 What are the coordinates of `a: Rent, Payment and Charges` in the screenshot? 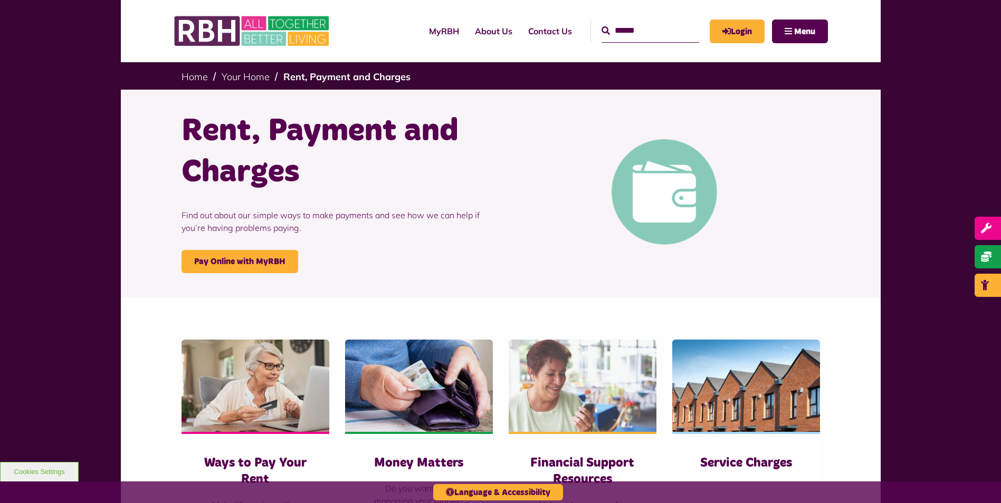 It's located at (347, 76).